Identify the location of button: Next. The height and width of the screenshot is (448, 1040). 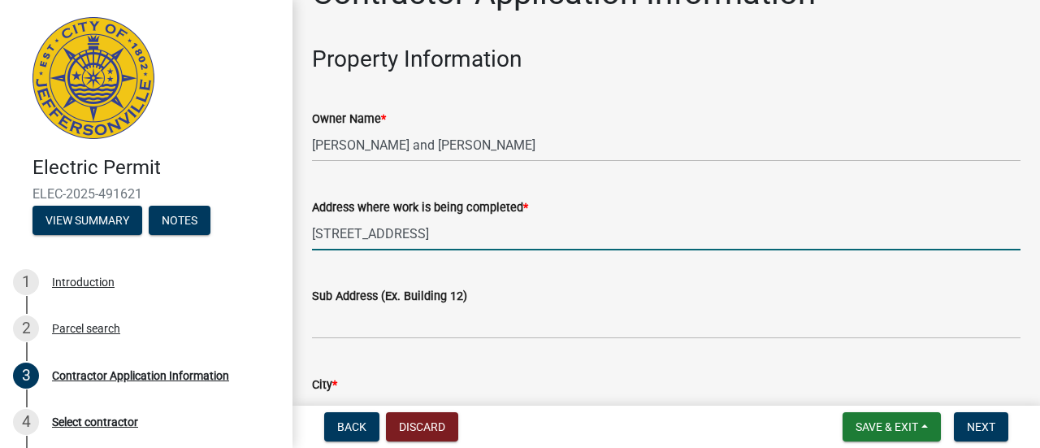
(980, 426).